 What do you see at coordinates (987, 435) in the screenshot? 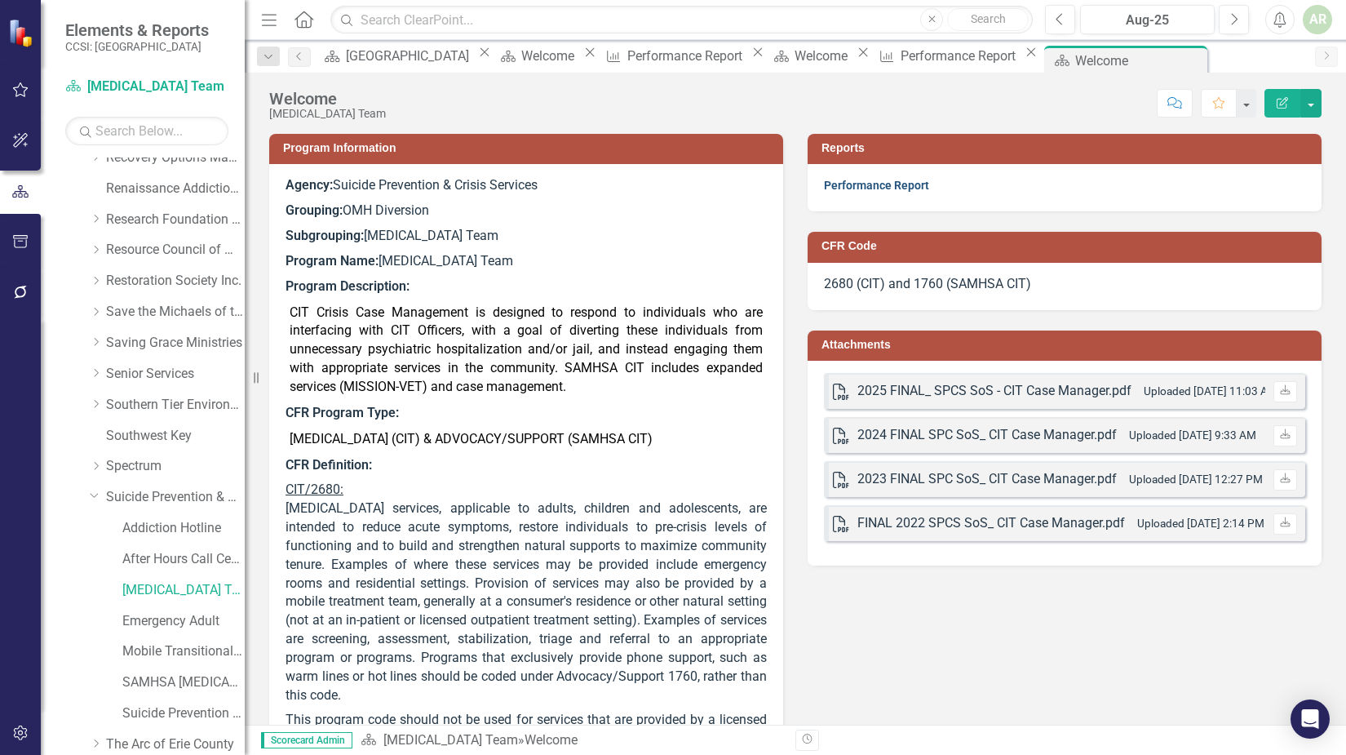
I see `div: 2024 FINAL SPC SoS_ CIT Case Manager.pdf` at bounding box center [987, 435].